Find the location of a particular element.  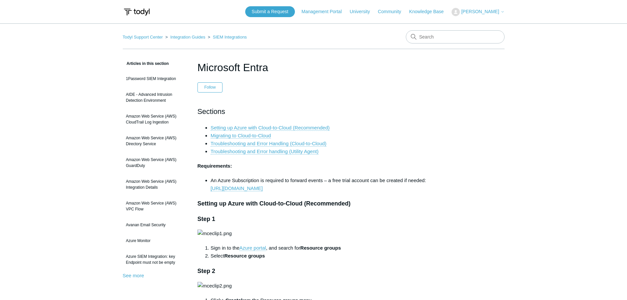

li: Sign in to the , and search for is located at coordinates (320, 248).